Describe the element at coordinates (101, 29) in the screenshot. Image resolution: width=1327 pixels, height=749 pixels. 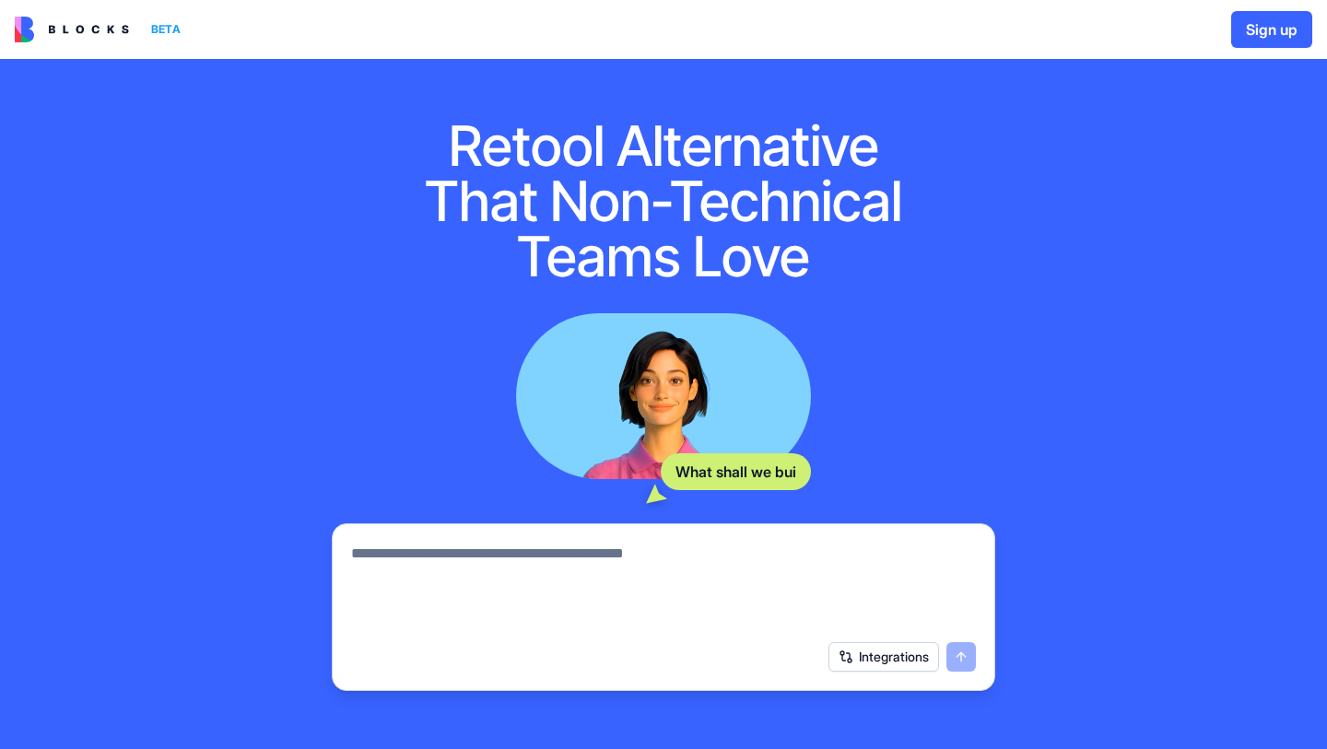
I see `a: BETA` at that location.